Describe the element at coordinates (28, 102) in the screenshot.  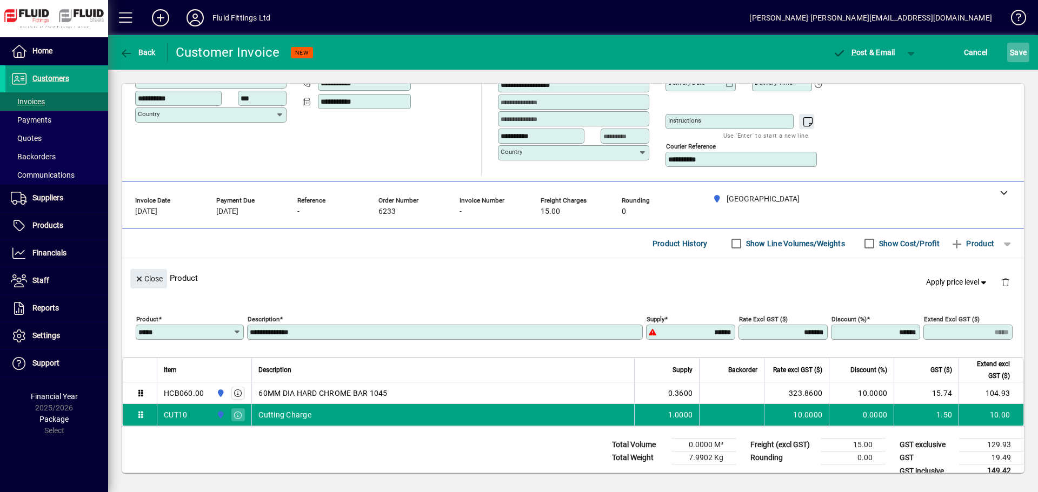
I see `span: Invoices` at that location.